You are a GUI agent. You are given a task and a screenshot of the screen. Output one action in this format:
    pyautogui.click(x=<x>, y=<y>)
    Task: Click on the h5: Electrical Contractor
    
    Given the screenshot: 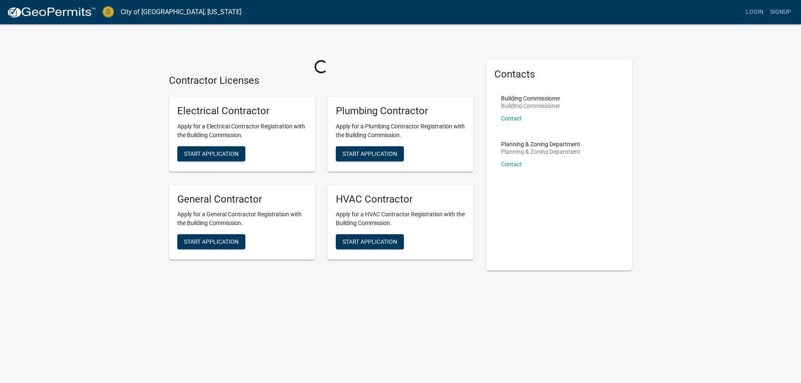 What is the action you would take?
    pyautogui.click(x=242, y=111)
    